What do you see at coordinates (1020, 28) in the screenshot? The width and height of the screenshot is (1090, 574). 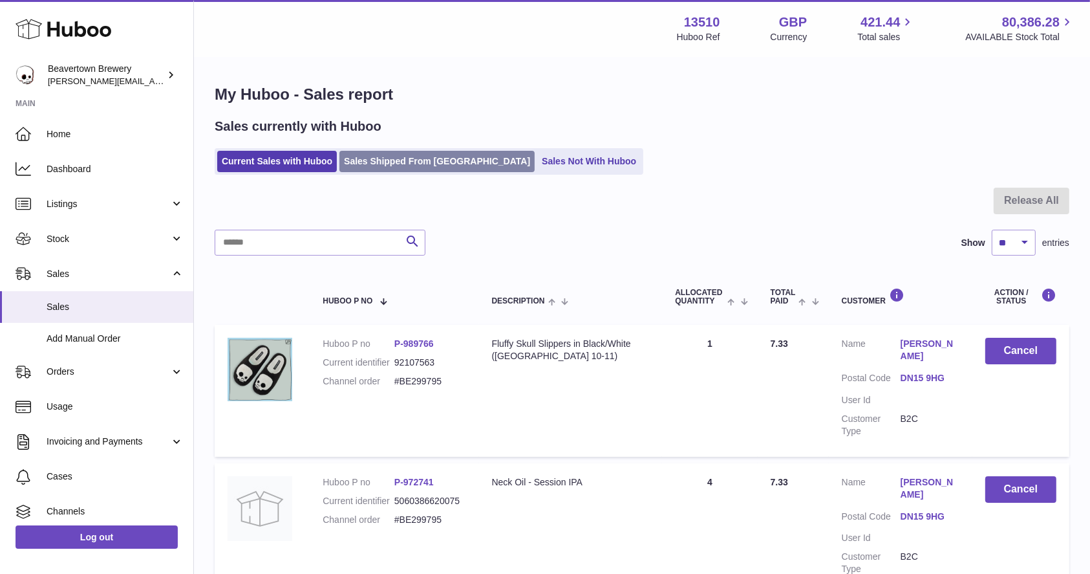 I see `a: 80,386.28 AVAILABLE Stock Total` at bounding box center [1020, 28].